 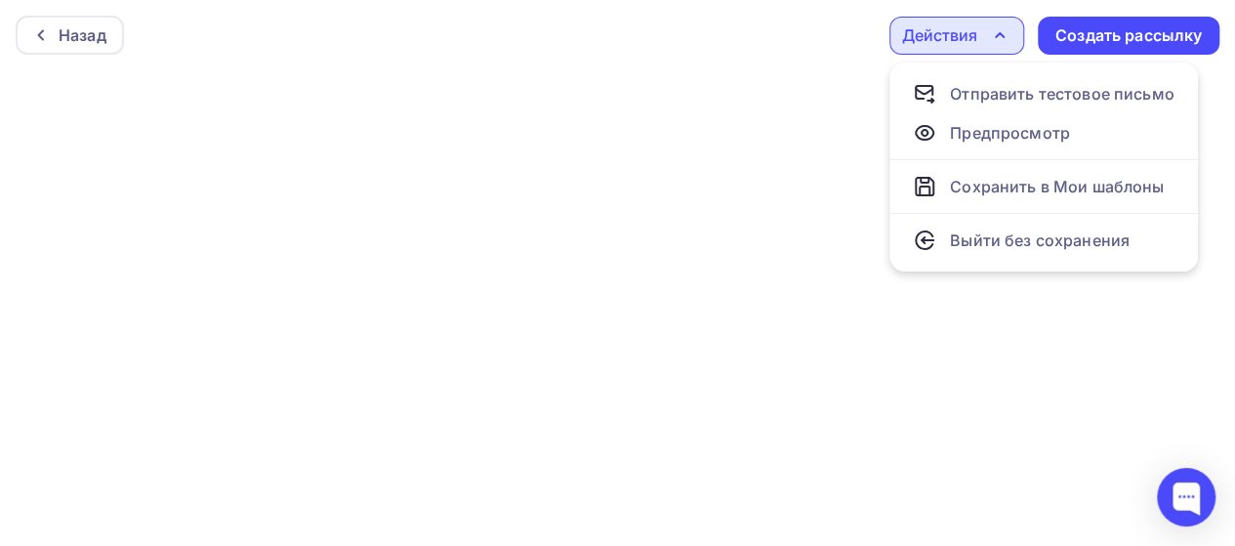 I want to click on div: Отправить тестовое письмо, so click(x=1062, y=94).